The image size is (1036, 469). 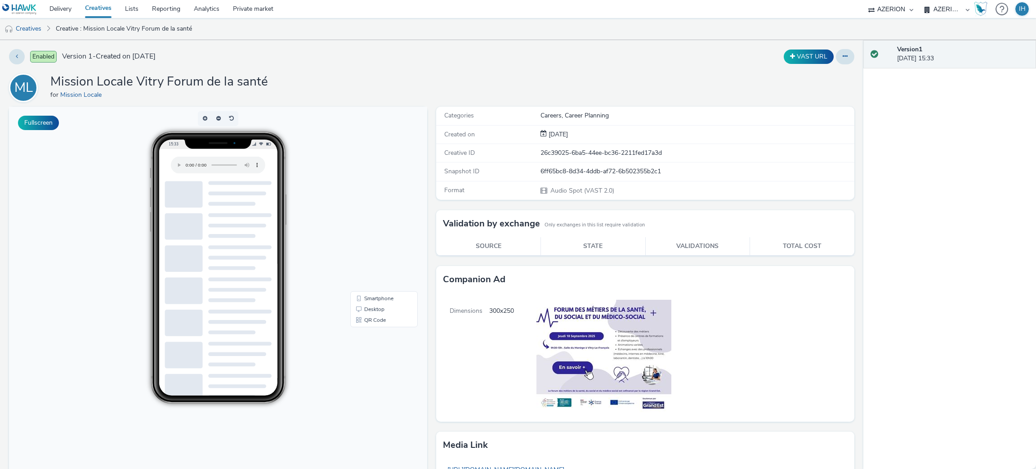 What do you see at coordinates (375, 202) in the screenshot?
I see `li: Desktop` at bounding box center [375, 202].